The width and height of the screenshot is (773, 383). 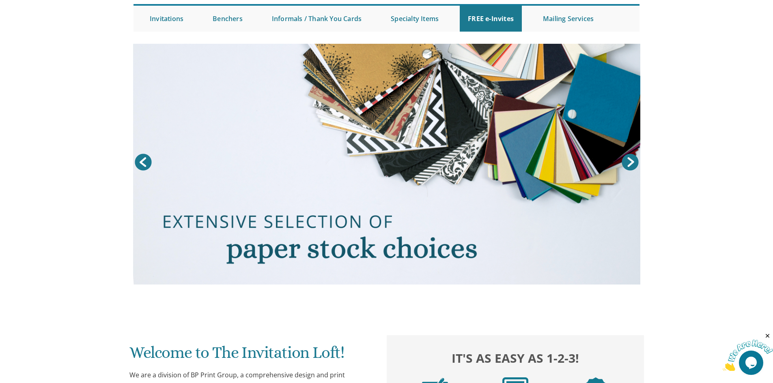 What do you see at coordinates (630, 162) in the screenshot?
I see `a: Next` at bounding box center [630, 162].